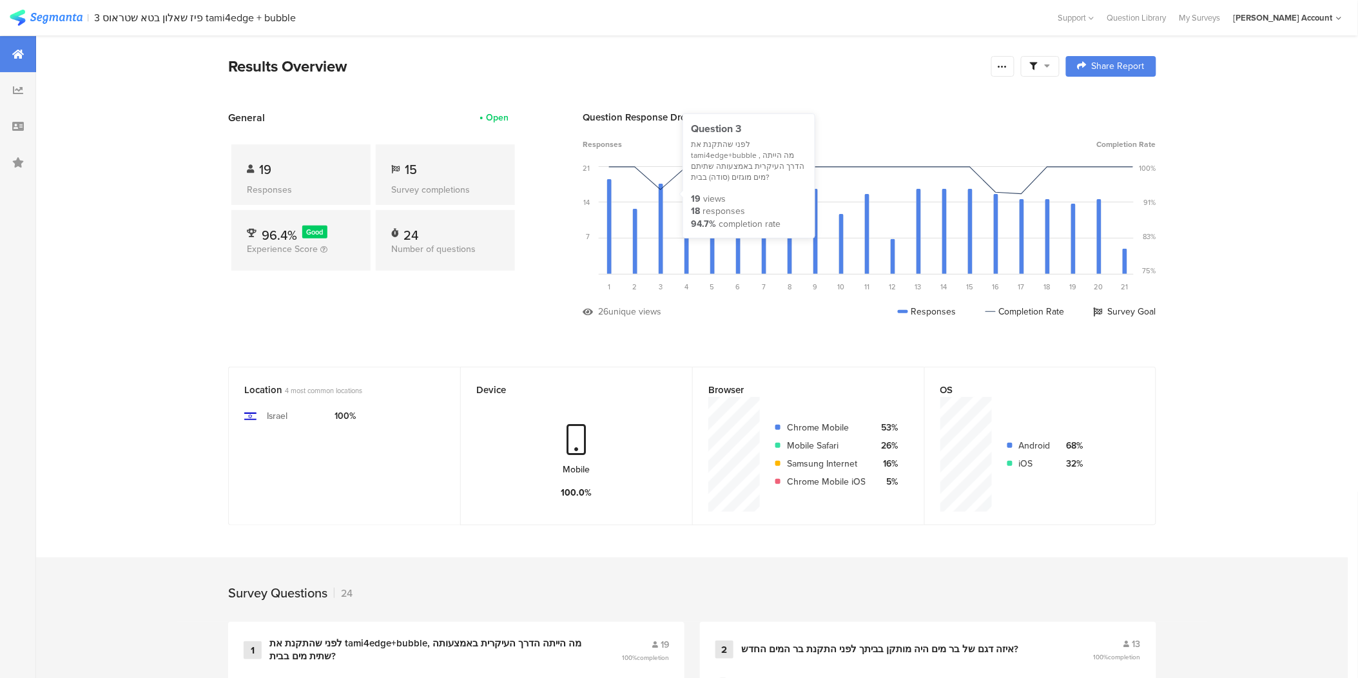 The height and width of the screenshot is (678, 1358). Describe the element at coordinates (1076, 17) in the screenshot. I see `div: Support` at that location.